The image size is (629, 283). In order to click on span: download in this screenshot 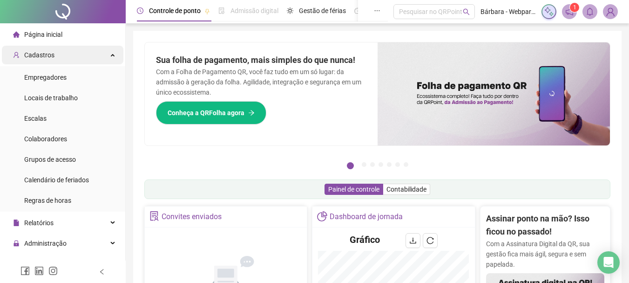, I will do `click(413, 240)`.